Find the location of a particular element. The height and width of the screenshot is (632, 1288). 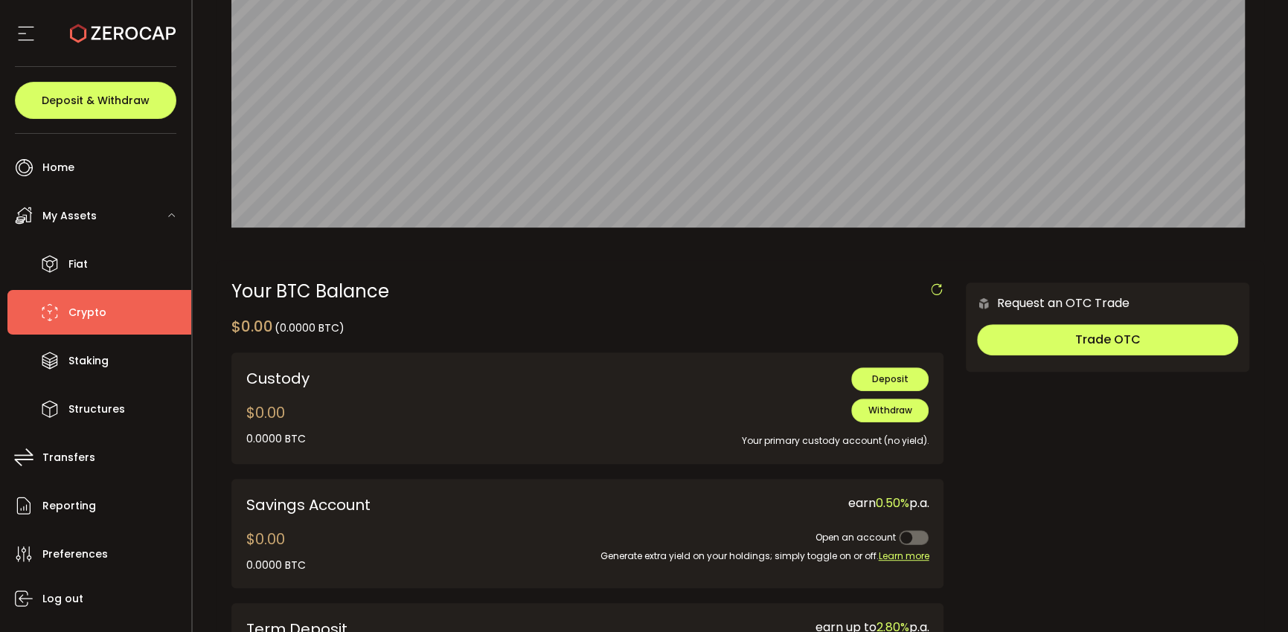

div: Chat Widget is located at coordinates (1250, 597).